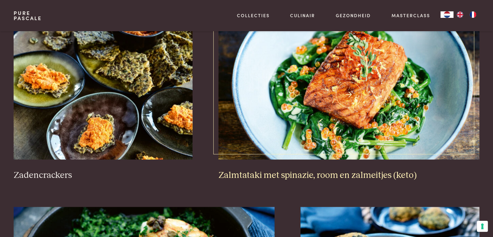  I want to click on a: Collecties, so click(253, 15).